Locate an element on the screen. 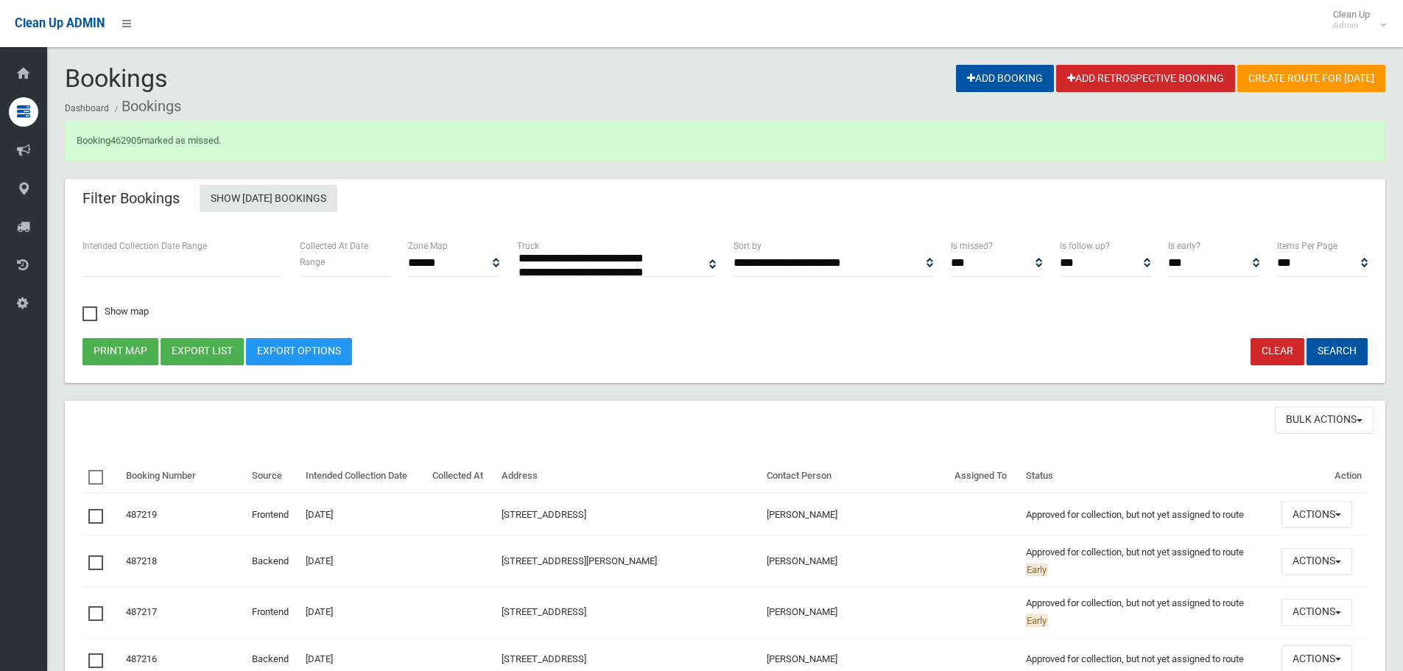 Image resolution: width=1403 pixels, height=671 pixels. a: 487219 is located at coordinates (141, 514).